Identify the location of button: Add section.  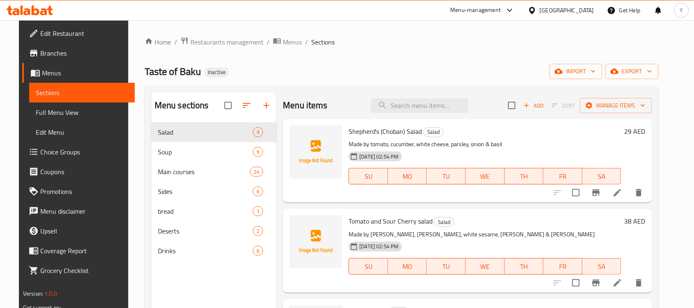
(266, 105).